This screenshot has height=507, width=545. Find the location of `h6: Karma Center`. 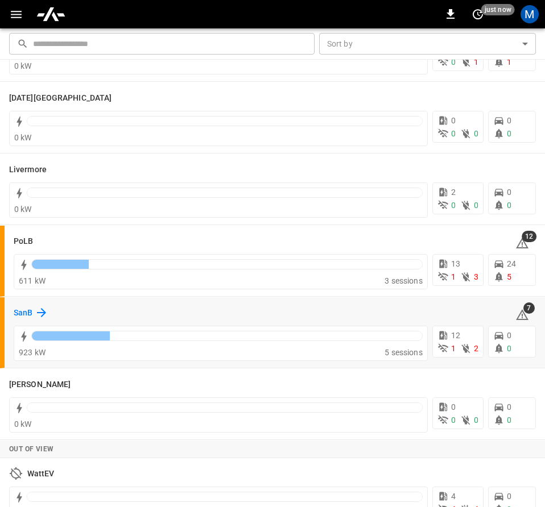

h6: Karma Center is located at coordinates (60, 98).